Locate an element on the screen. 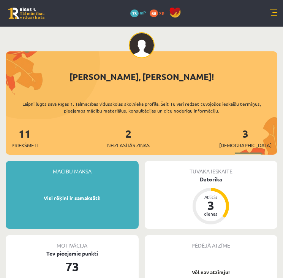  span: Neizlasītās ziņas is located at coordinates (129, 145).